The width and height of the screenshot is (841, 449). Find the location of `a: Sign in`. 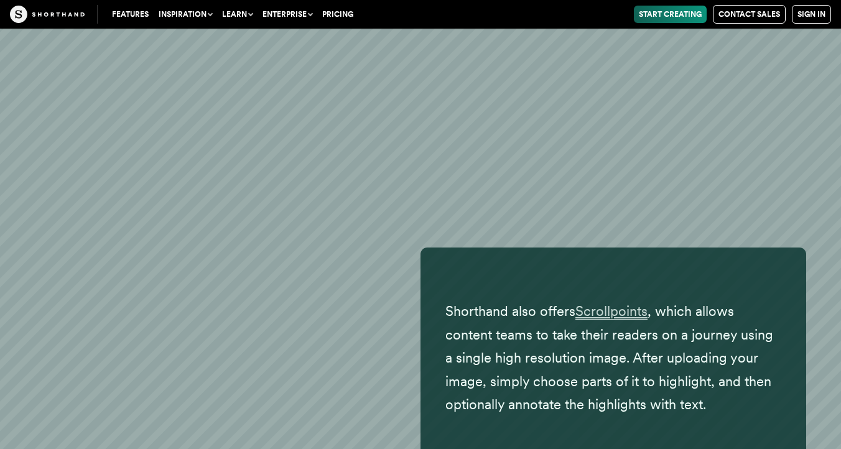

a: Sign in is located at coordinates (811, 14).